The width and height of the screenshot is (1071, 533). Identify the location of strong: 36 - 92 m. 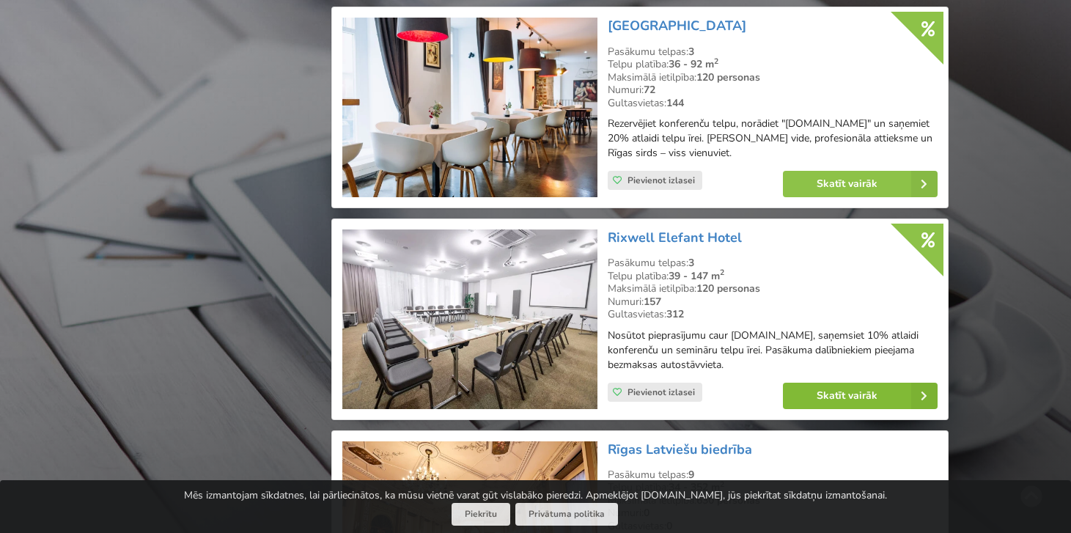
(694, 64).